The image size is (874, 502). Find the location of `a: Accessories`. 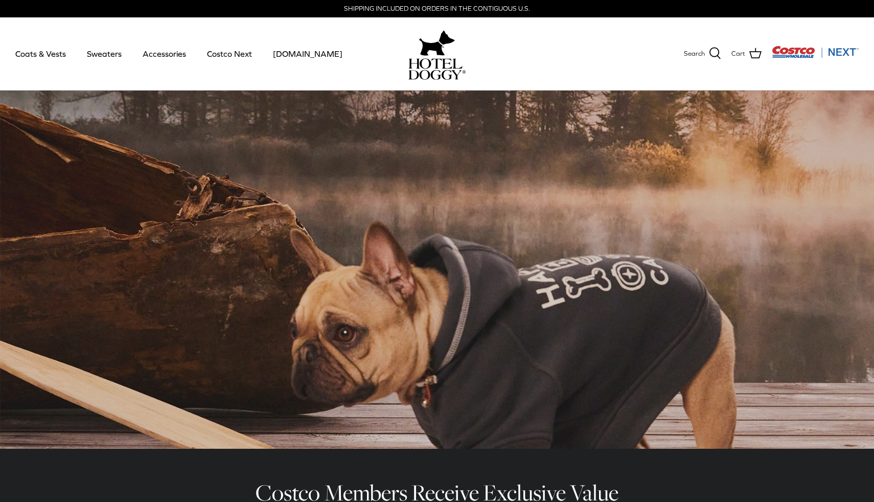

a: Accessories is located at coordinates (164, 54).